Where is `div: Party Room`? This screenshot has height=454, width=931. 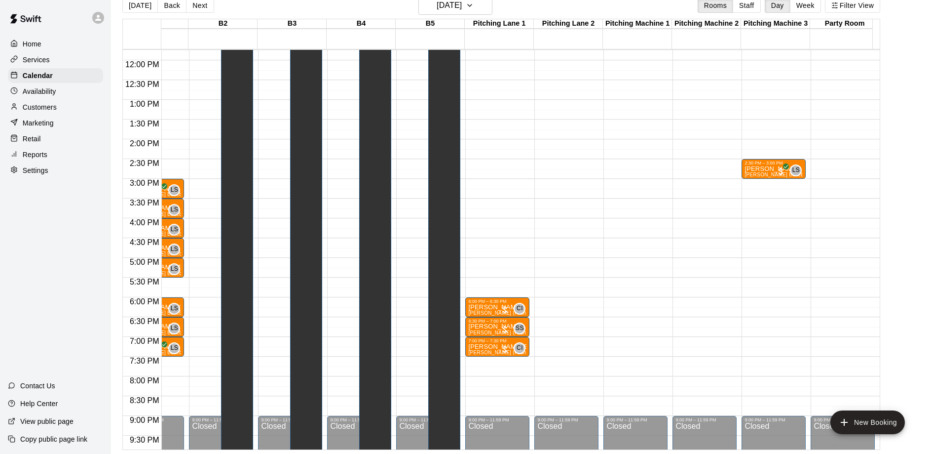
div: Party Room is located at coordinates (845, 24).